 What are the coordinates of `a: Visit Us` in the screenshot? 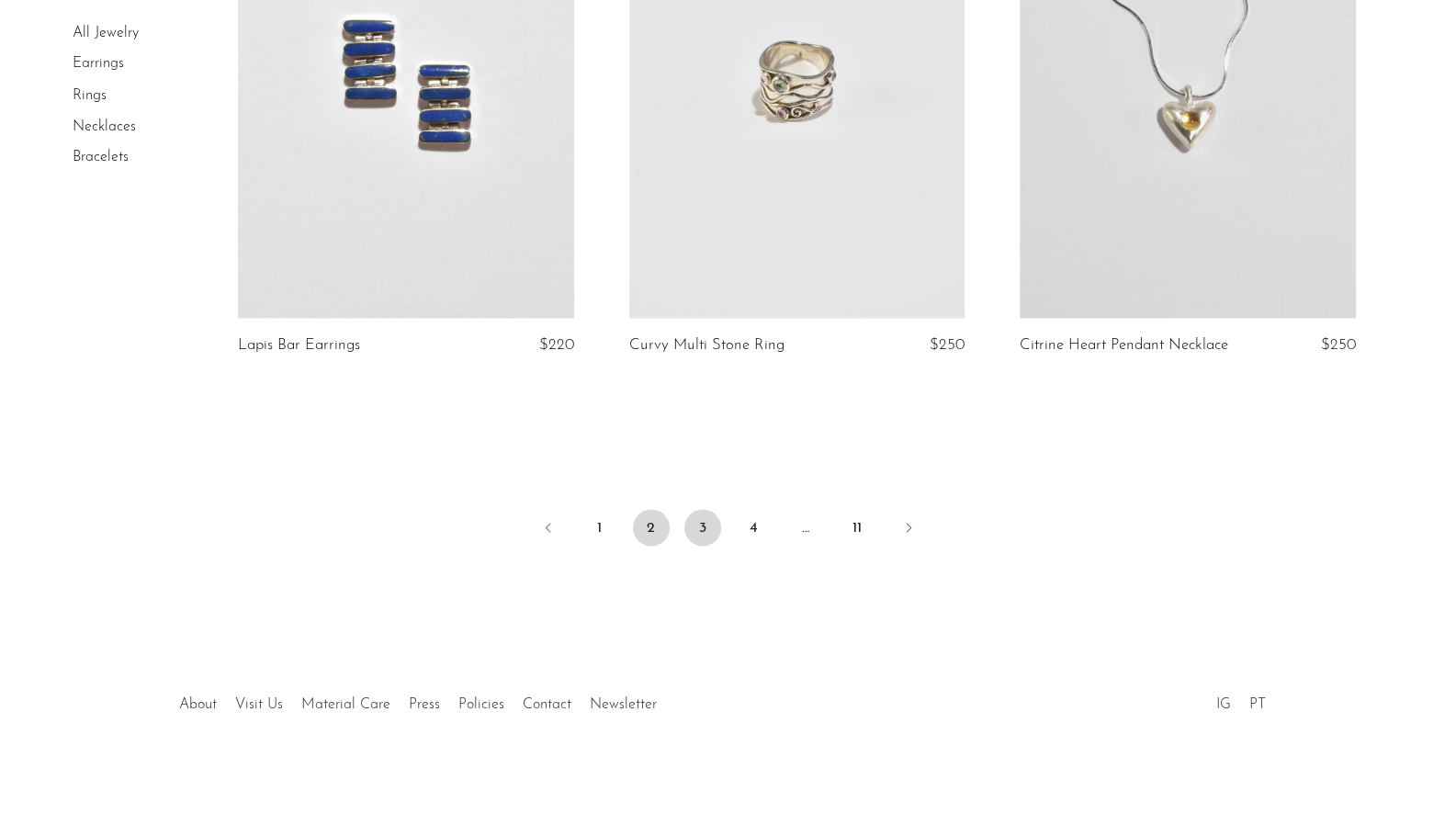 It's located at (259, 704).